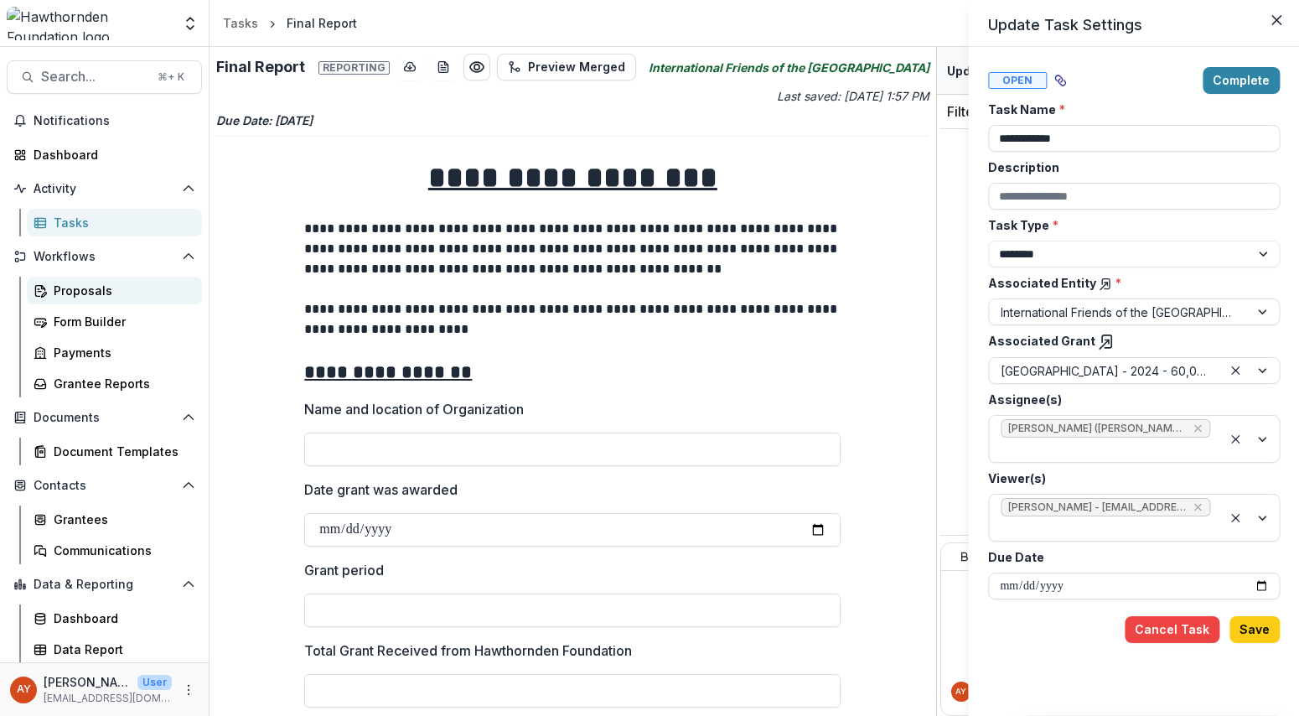 The width and height of the screenshot is (1299, 716). I want to click on label: Associated Grant, so click(1129, 341).